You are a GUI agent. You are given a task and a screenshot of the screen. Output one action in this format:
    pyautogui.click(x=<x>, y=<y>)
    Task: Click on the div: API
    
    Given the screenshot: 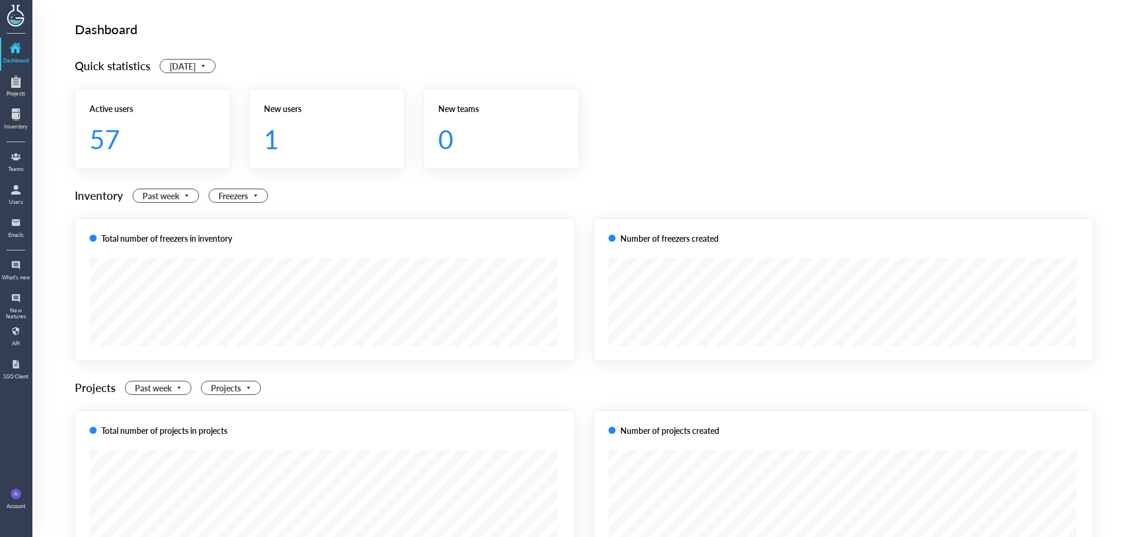 What is the action you would take?
    pyautogui.click(x=16, y=343)
    